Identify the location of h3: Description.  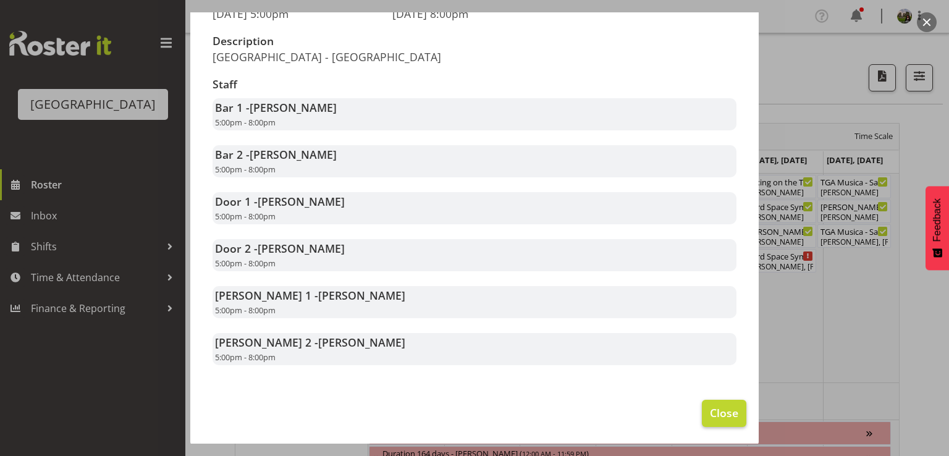
(340, 41).